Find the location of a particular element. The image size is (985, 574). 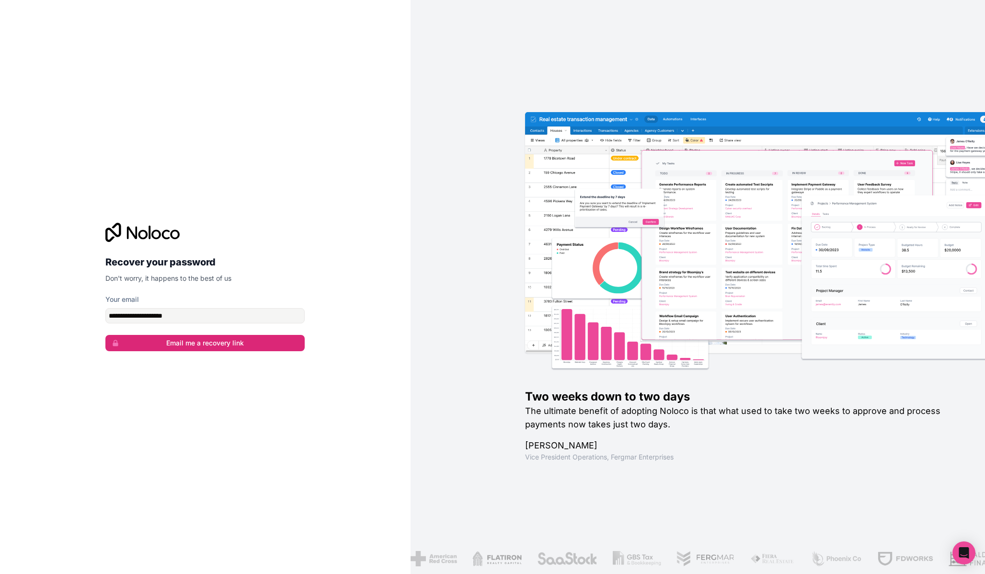

h2: The ultimate benefit of adopting Noloco is that what used to take two weeks to approve and proces... is located at coordinates (740, 418).